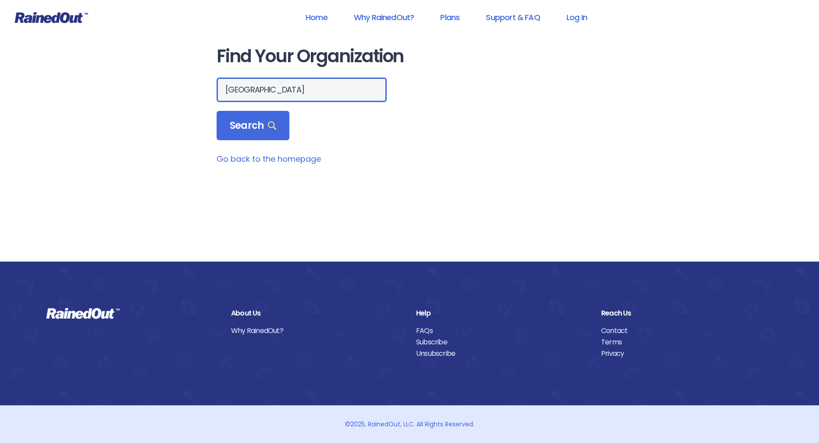 The height and width of the screenshot is (443, 819). Describe the element at coordinates (409, 56) in the screenshot. I see `h1: Find Your Organization` at that location.